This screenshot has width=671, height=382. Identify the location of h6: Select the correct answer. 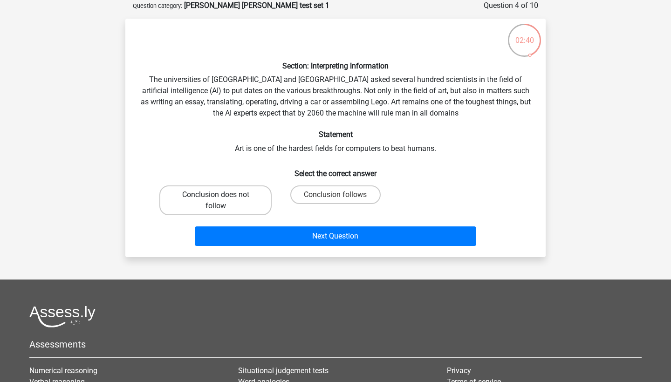
(335, 170).